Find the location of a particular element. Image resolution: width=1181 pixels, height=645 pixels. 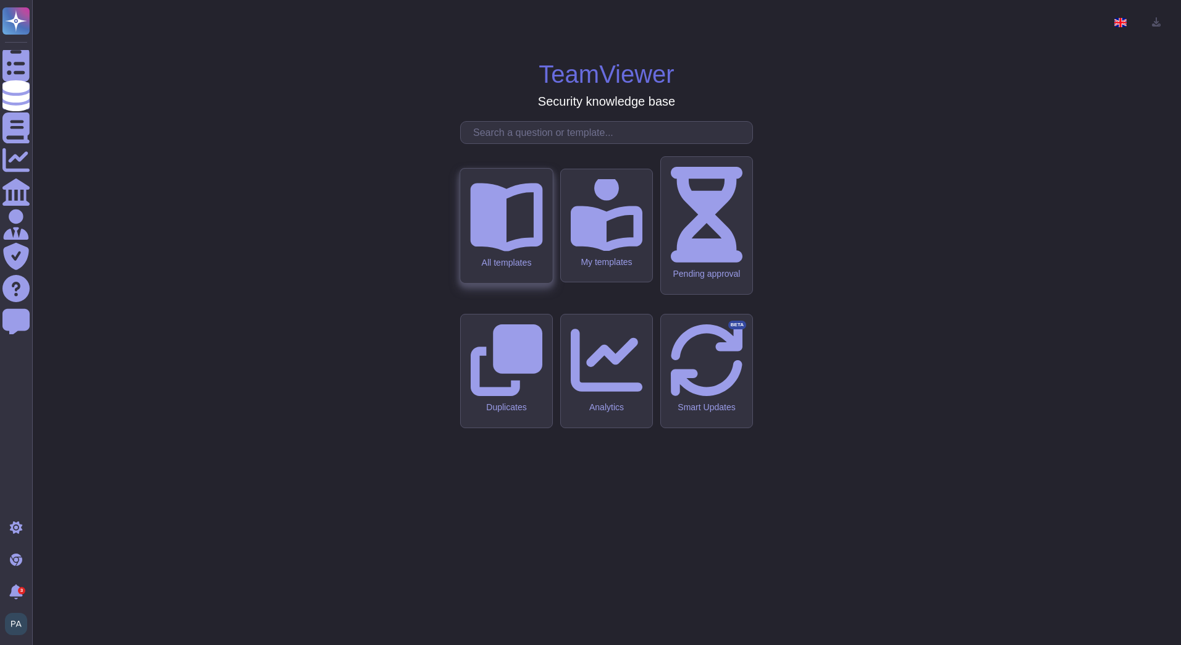

div: Analytics is located at coordinates (607, 407).